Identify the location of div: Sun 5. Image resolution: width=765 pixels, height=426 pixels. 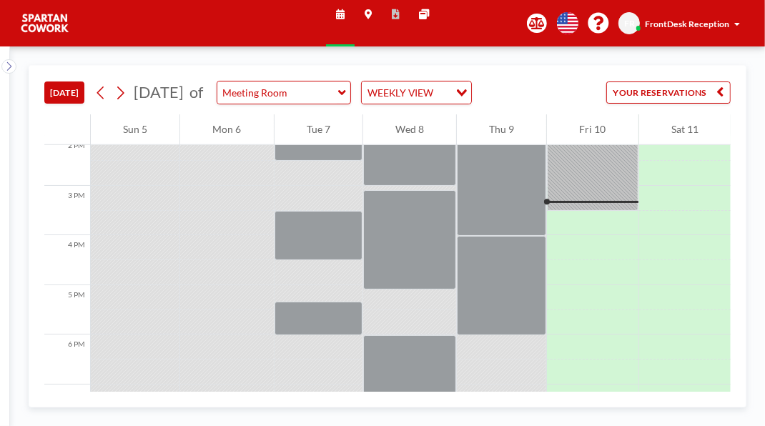
(135, 129).